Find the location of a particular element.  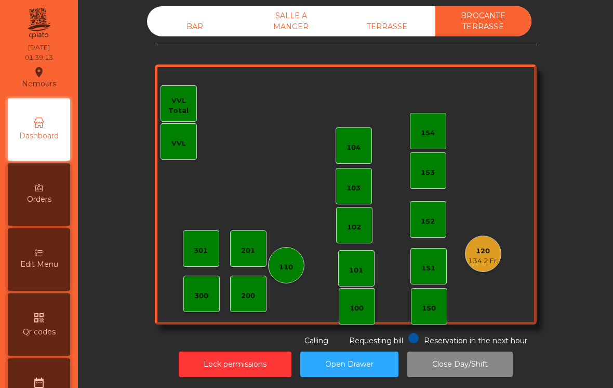

i: location_on is located at coordinates (39, 72).